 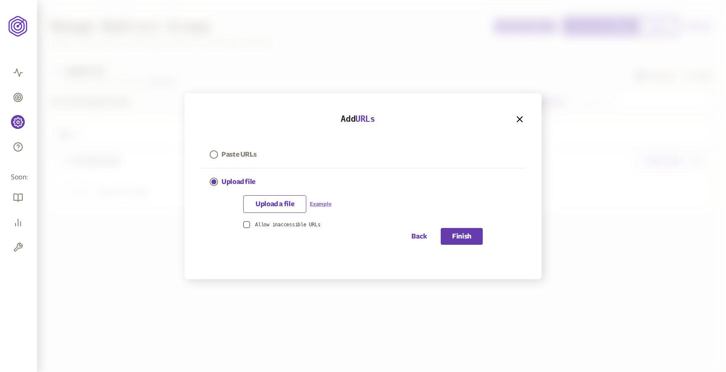 I want to click on button: Back, so click(x=419, y=237).